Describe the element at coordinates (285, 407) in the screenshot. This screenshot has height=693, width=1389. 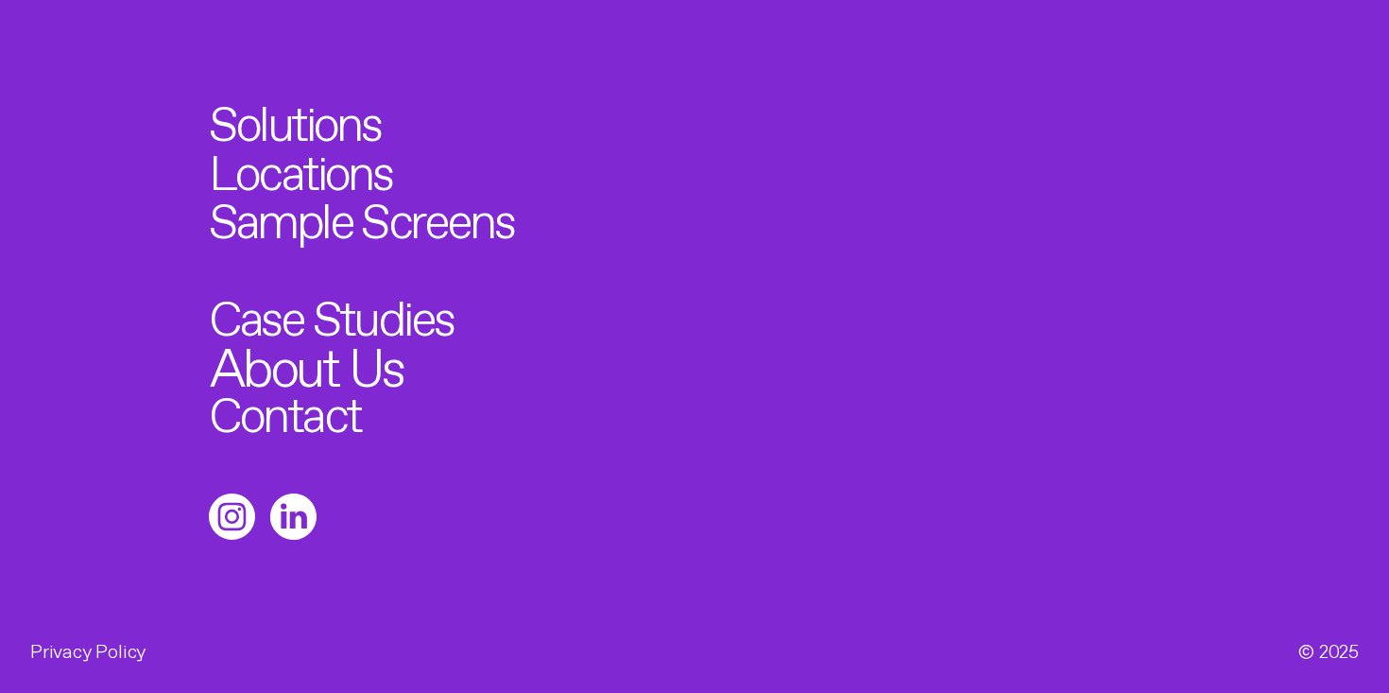
I see `a: Contact` at that location.